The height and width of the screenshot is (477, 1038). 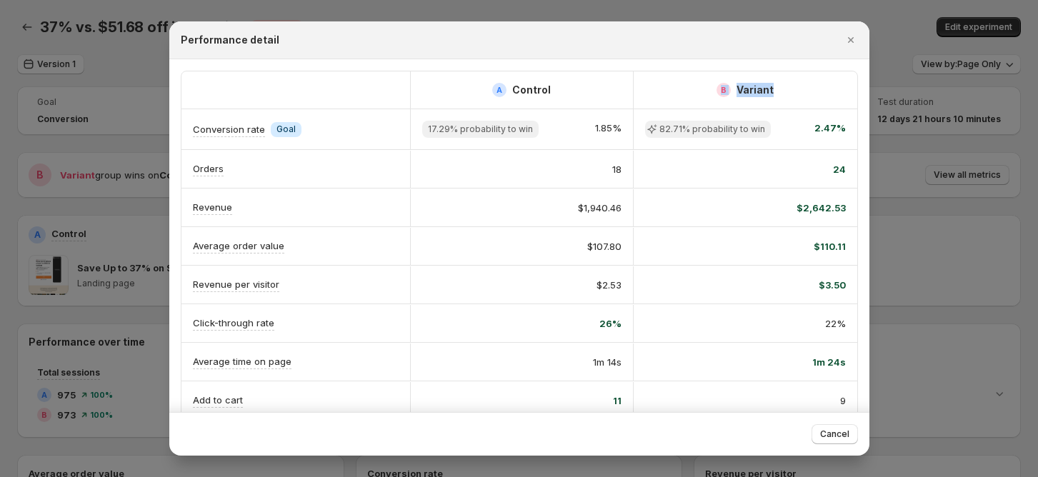 What do you see at coordinates (239, 246) in the screenshot?
I see `p: Average order value` at bounding box center [239, 246].